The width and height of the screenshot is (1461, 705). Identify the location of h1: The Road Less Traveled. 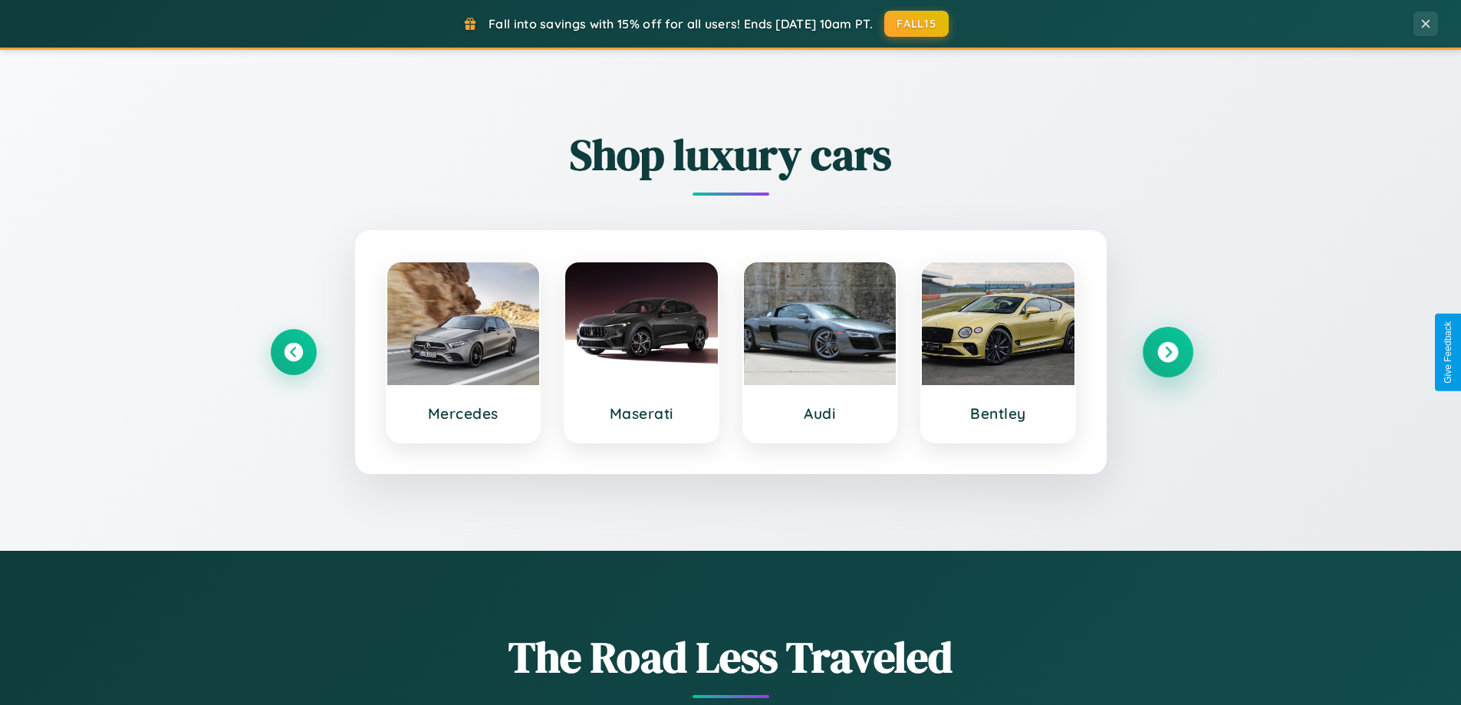
(731, 657).